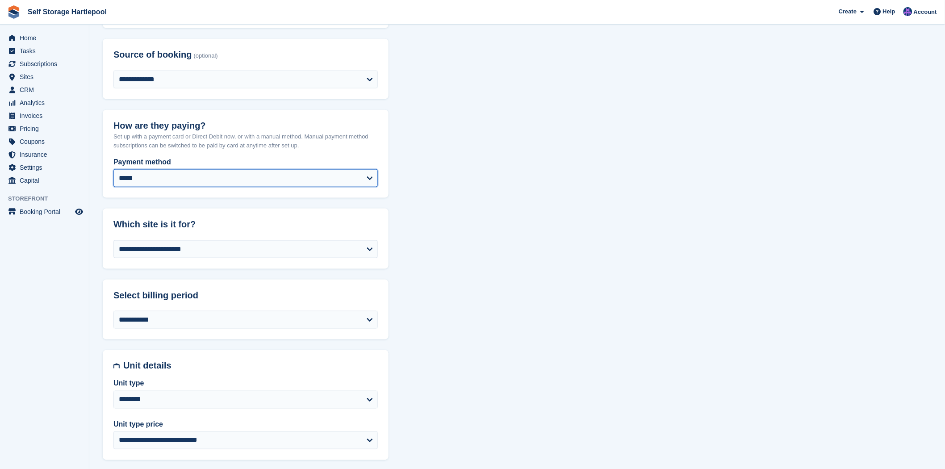 The height and width of the screenshot is (469, 945). Describe the element at coordinates (246, 141) in the screenshot. I see `p: Set up with a payment card or Direct Debit now, or with a manual method. Manual payment method su...` at that location.